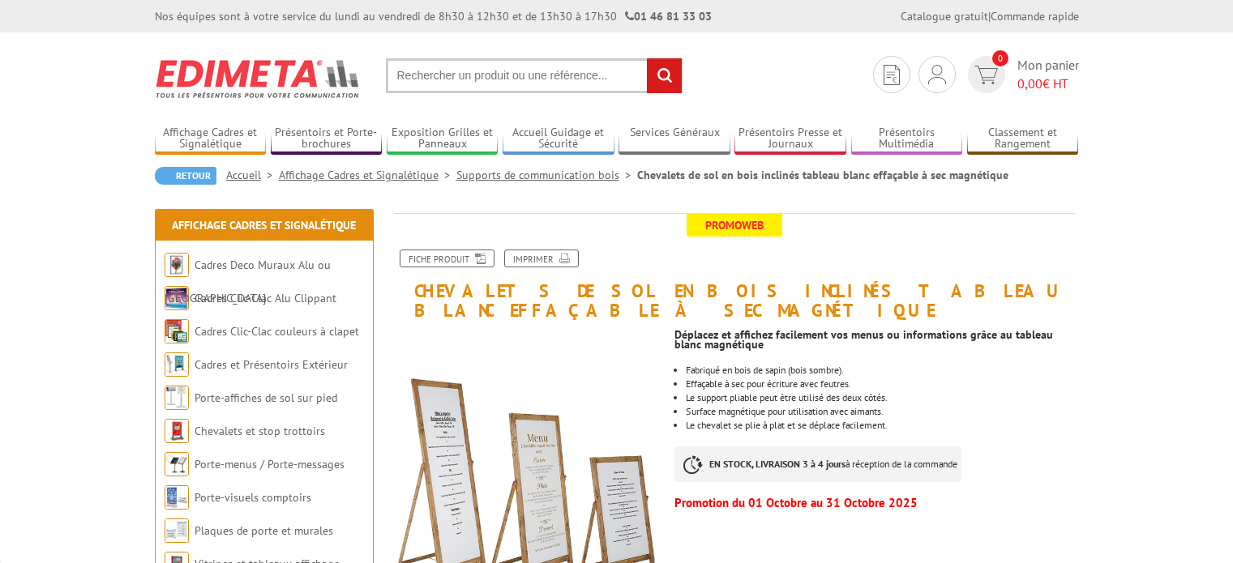  What do you see at coordinates (876, 503) in the screenshot?
I see `p: Promotion du 01 Octobre au 31 Octobre 2025` at bounding box center [876, 503].